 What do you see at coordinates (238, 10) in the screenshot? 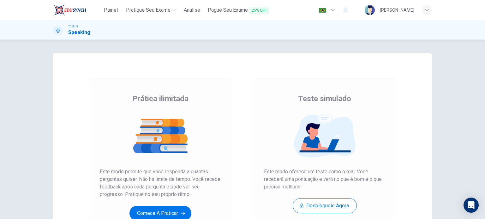
I see `span: Pague Seu Exame` at bounding box center [238, 10].